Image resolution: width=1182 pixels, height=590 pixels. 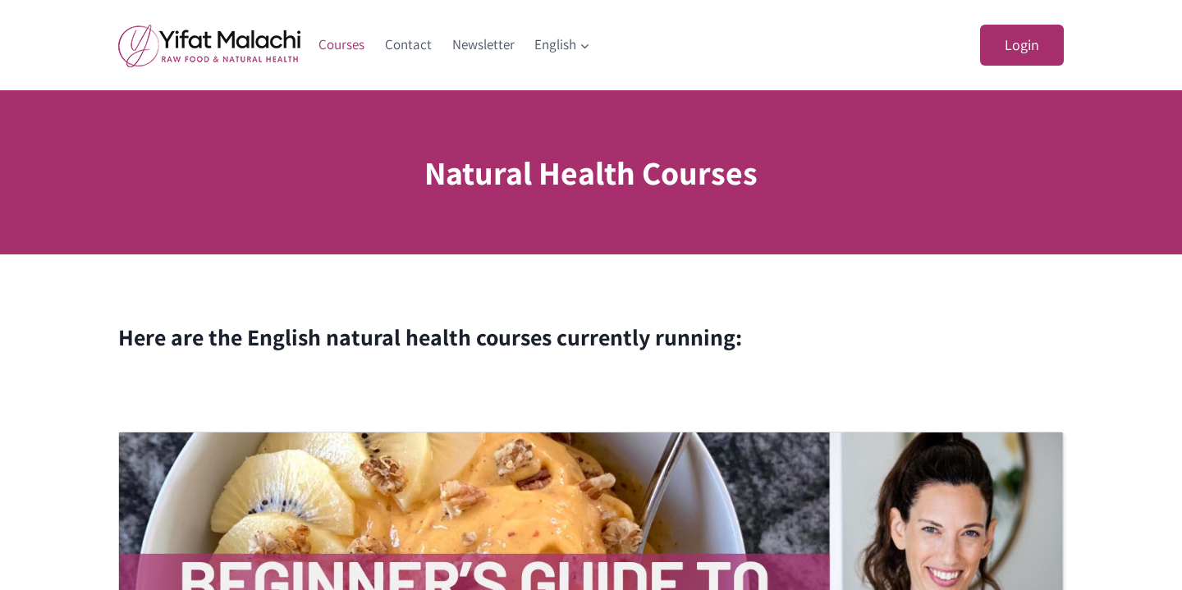 I want to click on a: Newsletter, so click(x=483, y=45).